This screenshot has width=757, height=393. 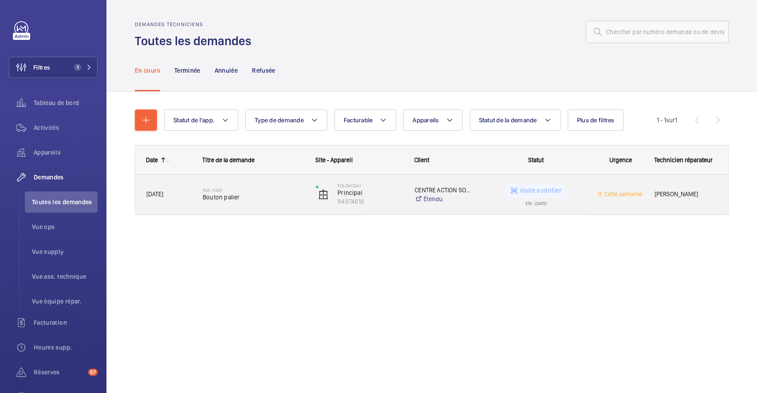 I want to click on button: Plus de filtres, so click(x=595, y=120).